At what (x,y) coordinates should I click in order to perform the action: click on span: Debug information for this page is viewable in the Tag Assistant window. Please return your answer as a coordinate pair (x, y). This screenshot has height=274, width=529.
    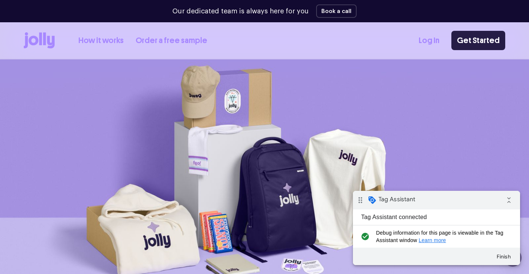
    Looking at the image, I should click on (89, 46).